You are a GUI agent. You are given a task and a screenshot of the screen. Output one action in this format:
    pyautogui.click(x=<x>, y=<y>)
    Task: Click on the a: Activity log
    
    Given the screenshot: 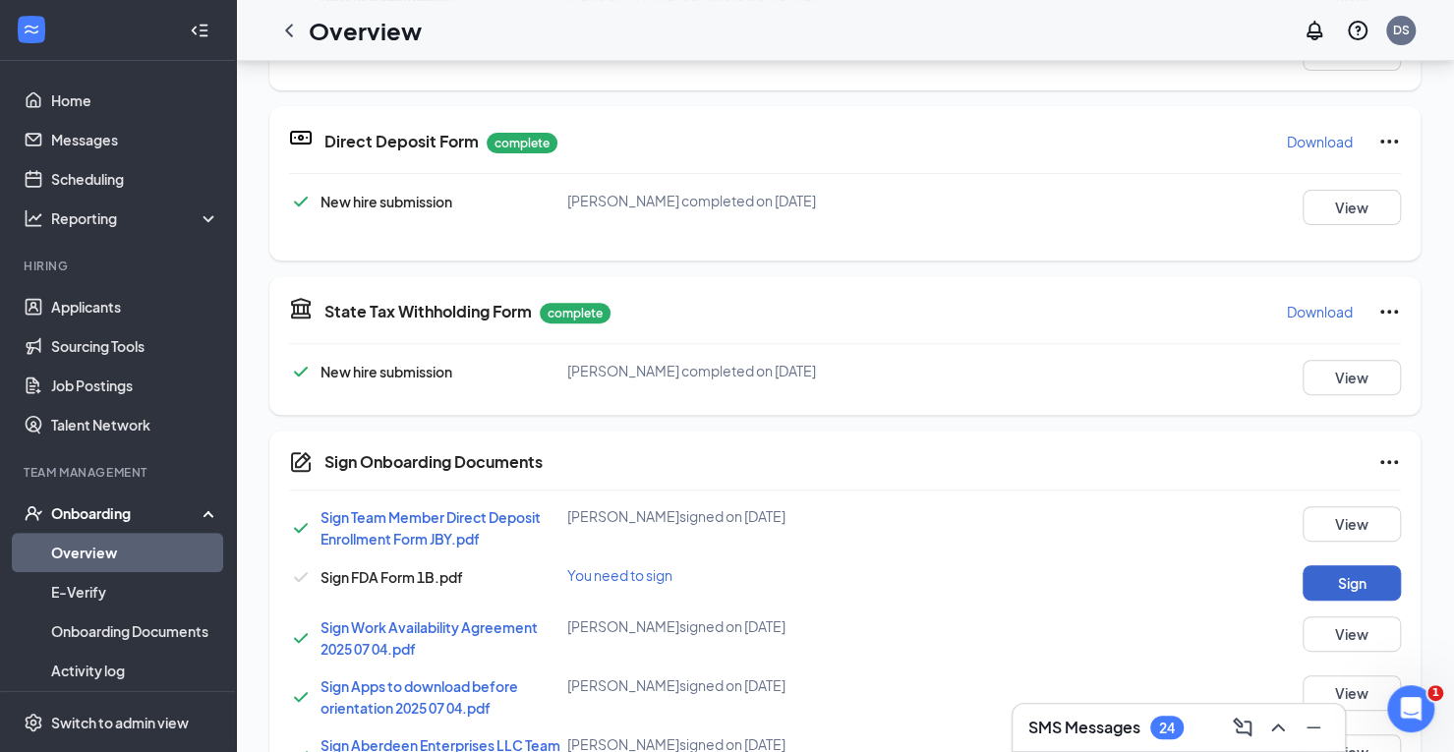 What is the action you would take?
    pyautogui.click(x=135, y=670)
    